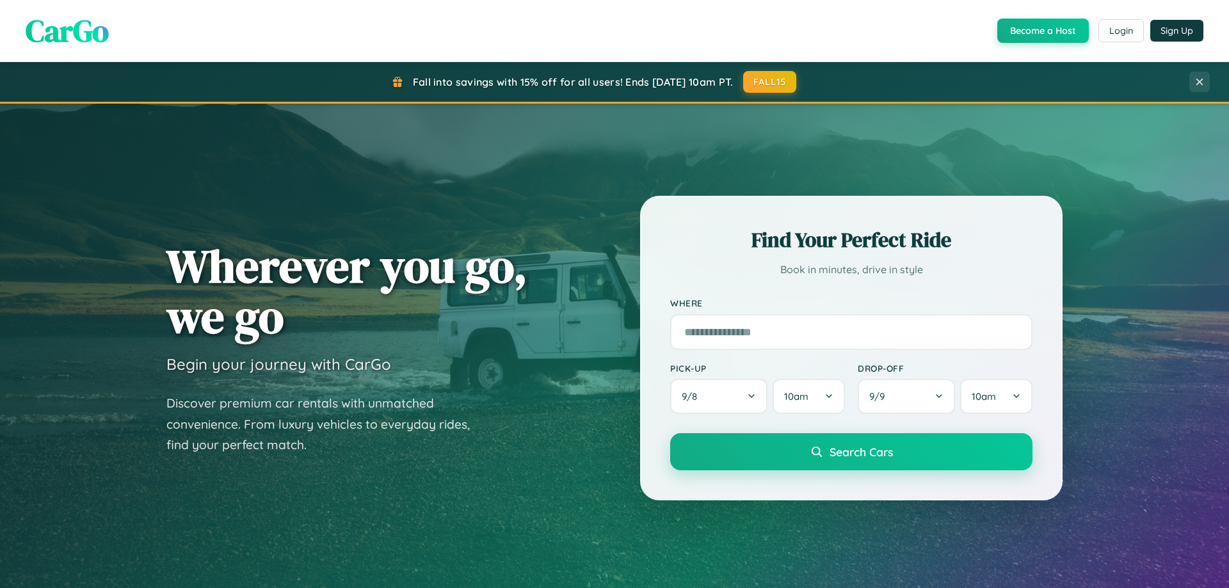  Describe the element at coordinates (770, 82) in the screenshot. I see `button: FALL15` at that location.